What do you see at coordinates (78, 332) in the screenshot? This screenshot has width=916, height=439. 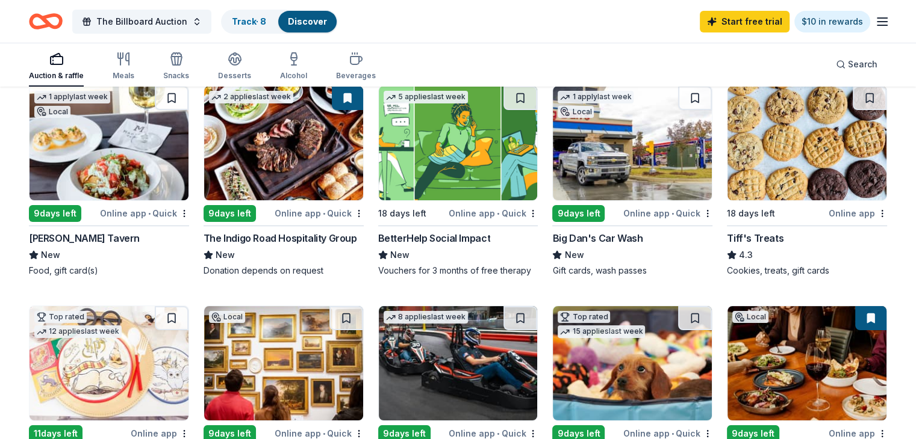 I see `div: 12 applies last week` at bounding box center [78, 332].